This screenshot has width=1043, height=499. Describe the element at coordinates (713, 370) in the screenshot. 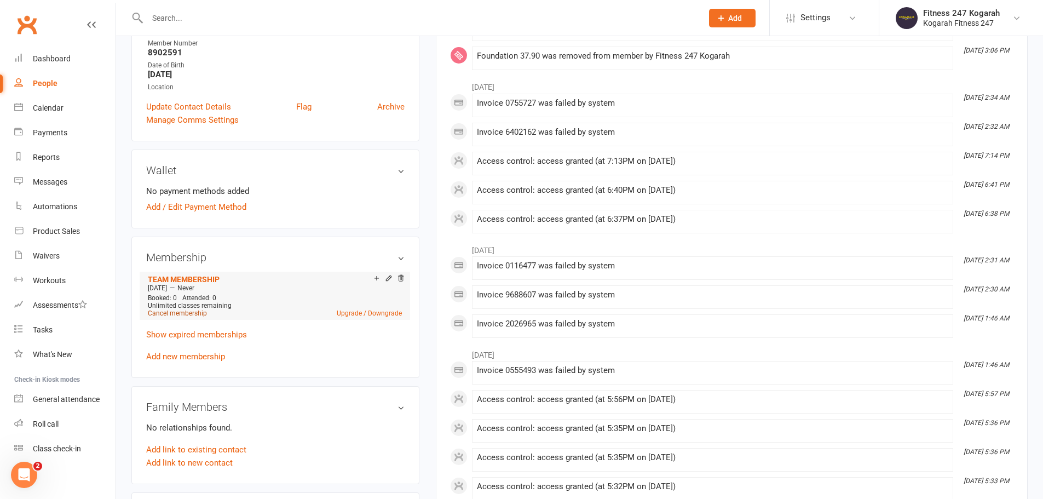

I see `div: Invoice 0555493 was failed by system` at that location.